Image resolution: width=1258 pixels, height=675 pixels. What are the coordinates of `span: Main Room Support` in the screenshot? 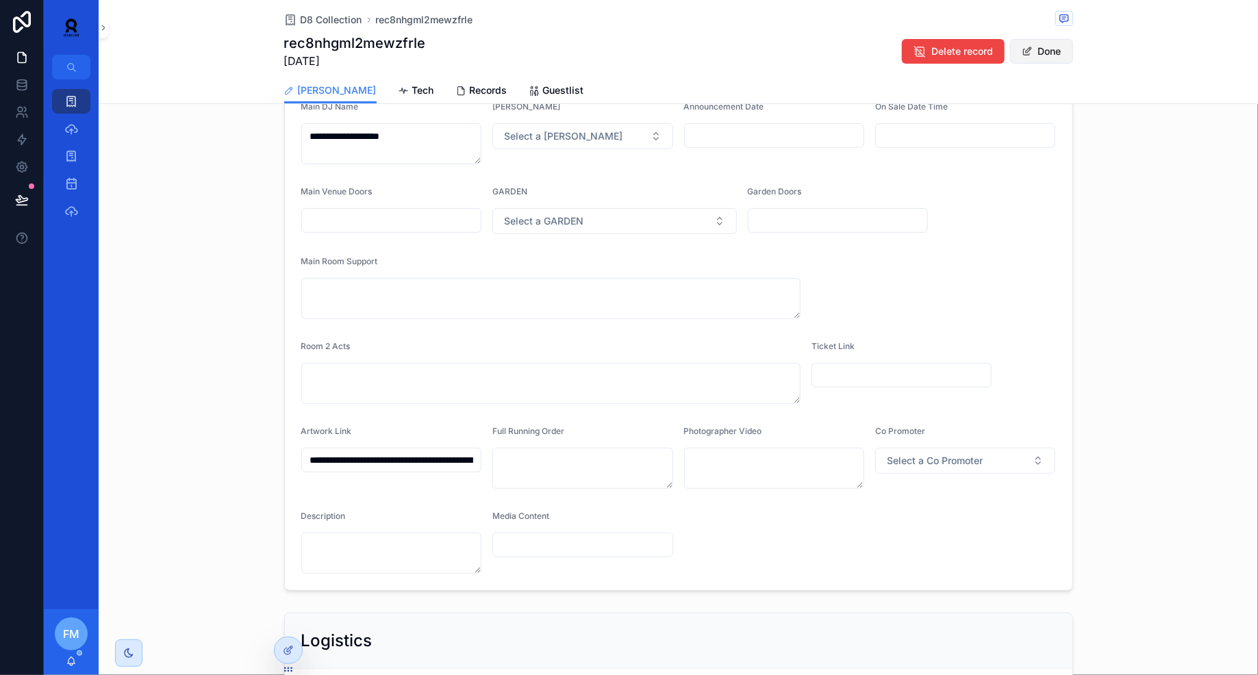 It's located at (340, 261).